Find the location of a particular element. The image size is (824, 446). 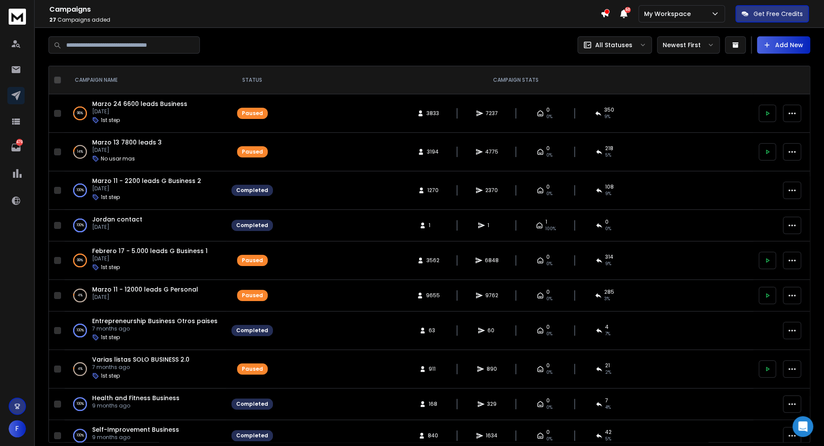

button: F is located at coordinates (17, 428).